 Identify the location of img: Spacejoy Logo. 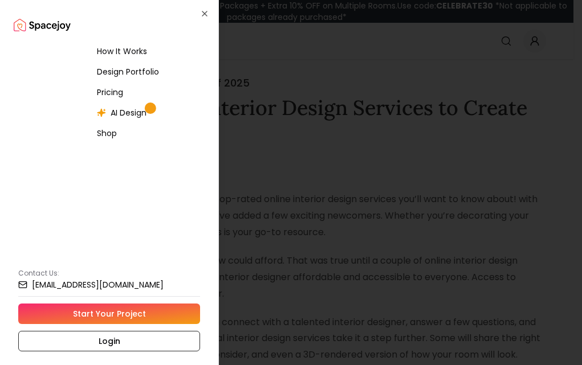
(42, 25).